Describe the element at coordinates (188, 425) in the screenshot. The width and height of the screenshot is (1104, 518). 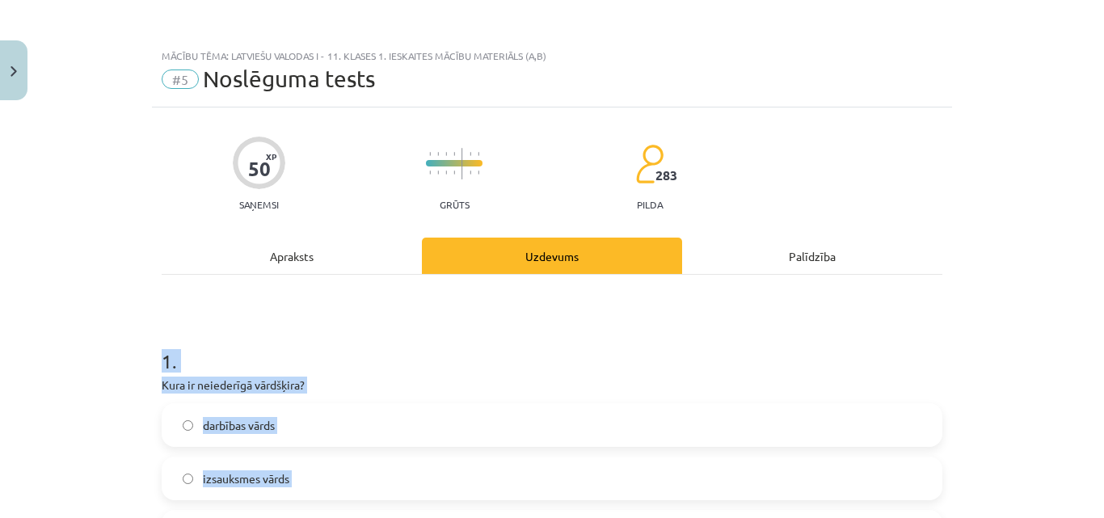
I see `input: darbības vārds` at that location.